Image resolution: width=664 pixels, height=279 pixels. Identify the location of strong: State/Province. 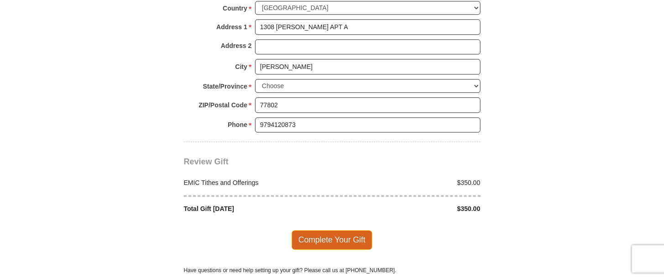
(225, 86).